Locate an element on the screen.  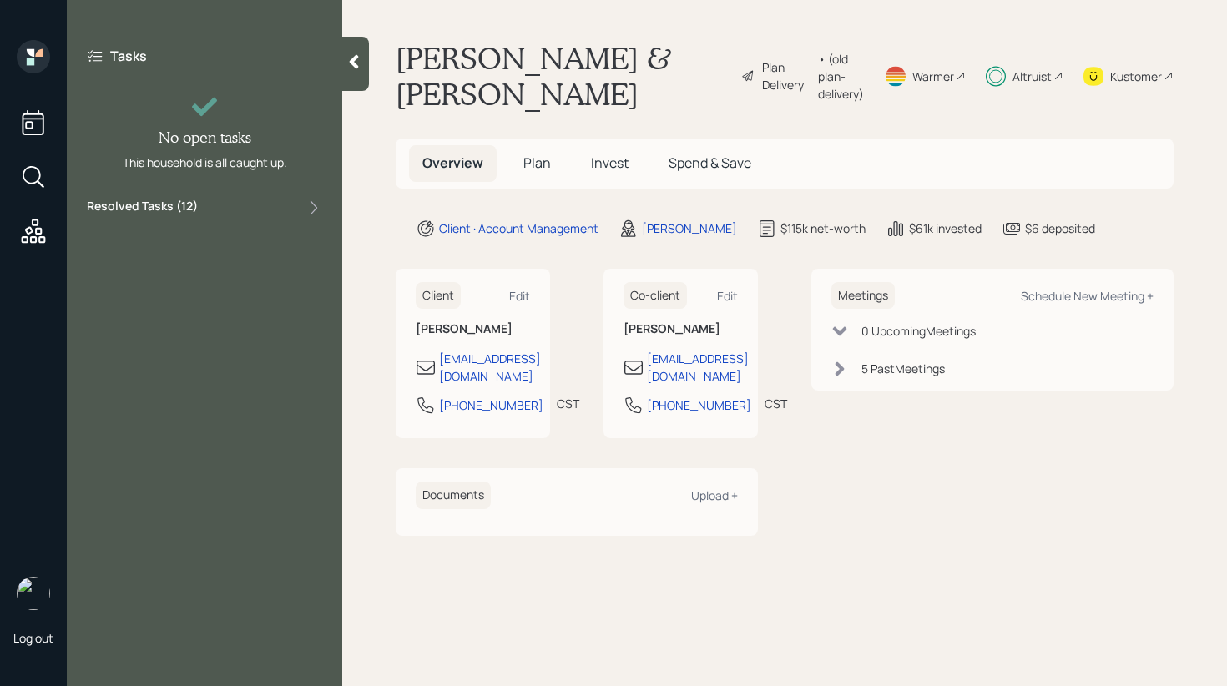
div: Client · Account Management is located at coordinates (518, 228).